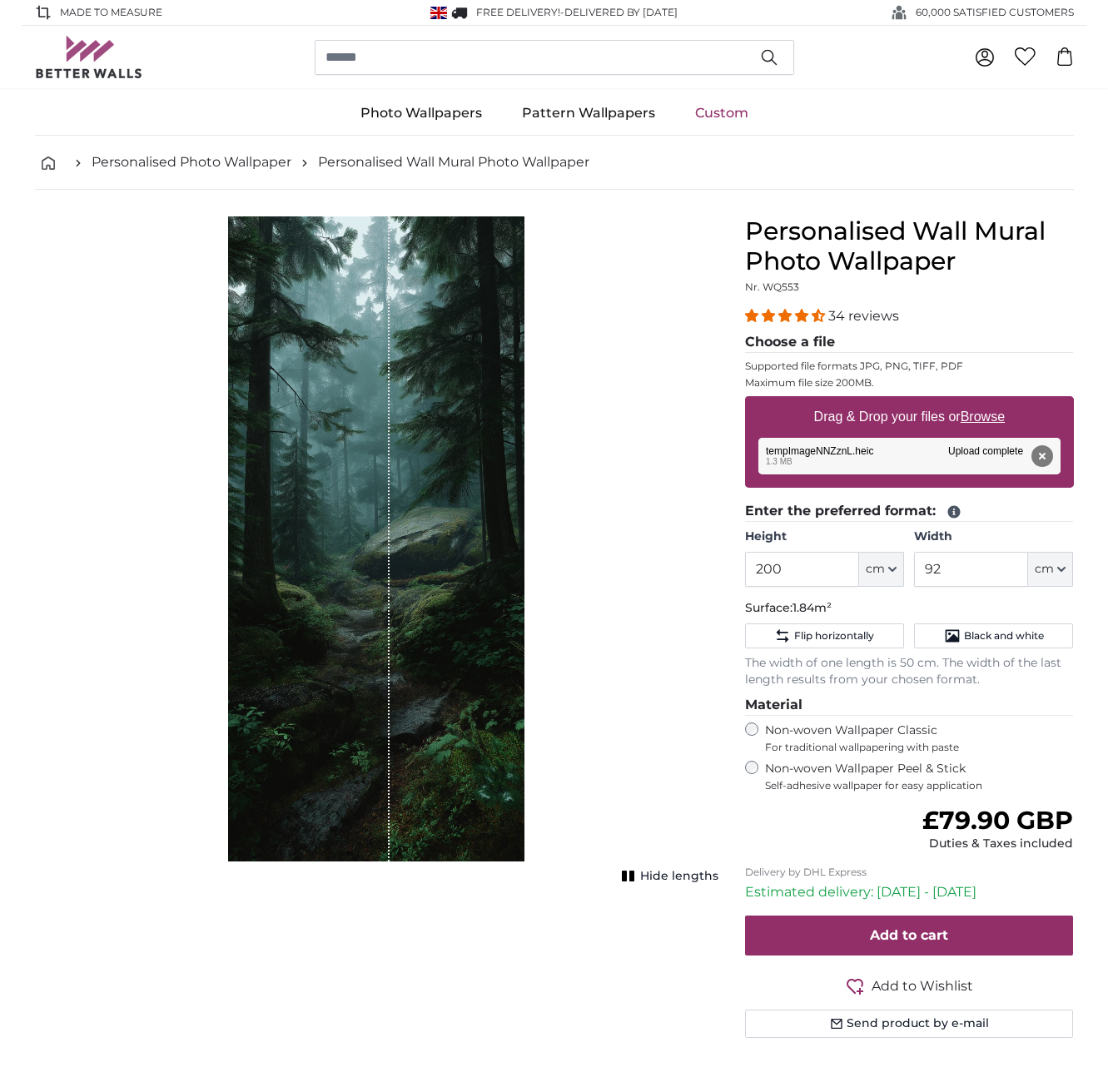  I want to click on button: Add to Wishlist, so click(909, 986).